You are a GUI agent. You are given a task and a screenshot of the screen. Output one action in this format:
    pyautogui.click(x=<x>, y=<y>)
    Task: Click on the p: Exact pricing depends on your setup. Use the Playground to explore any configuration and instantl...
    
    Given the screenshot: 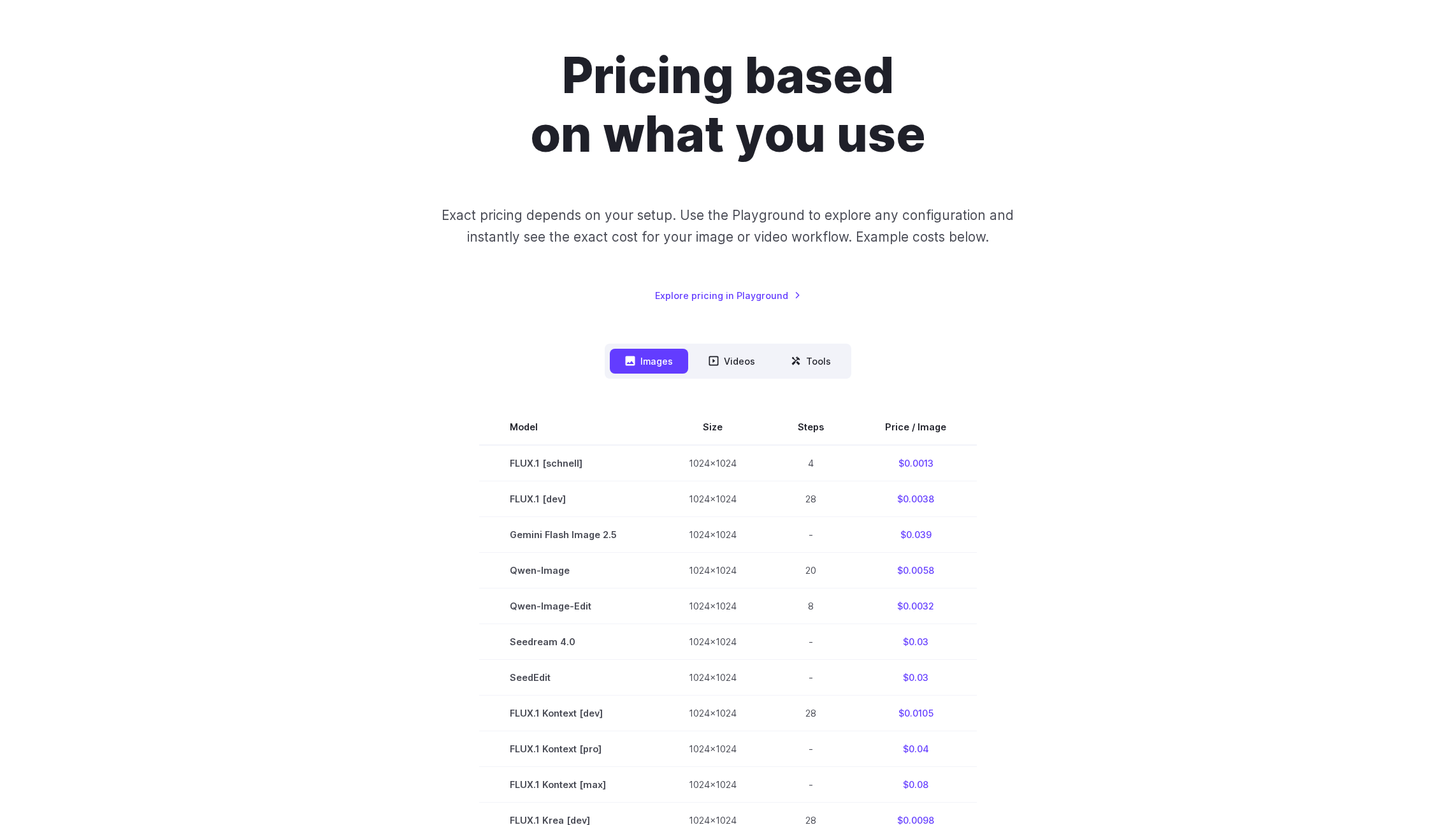 What is the action you would take?
    pyautogui.click(x=728, y=225)
    